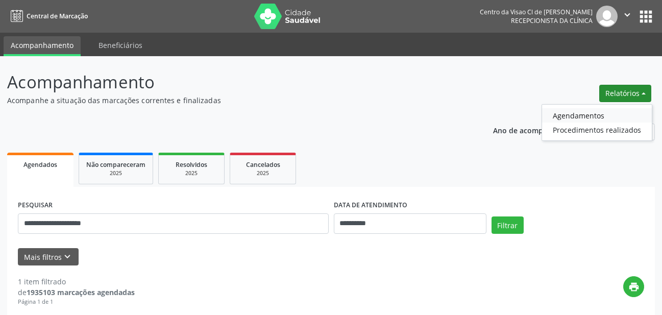 The image size is (662, 315). What do you see at coordinates (538, 130) in the screenshot?
I see `p: Ano de acompanhamento` at bounding box center [538, 130].